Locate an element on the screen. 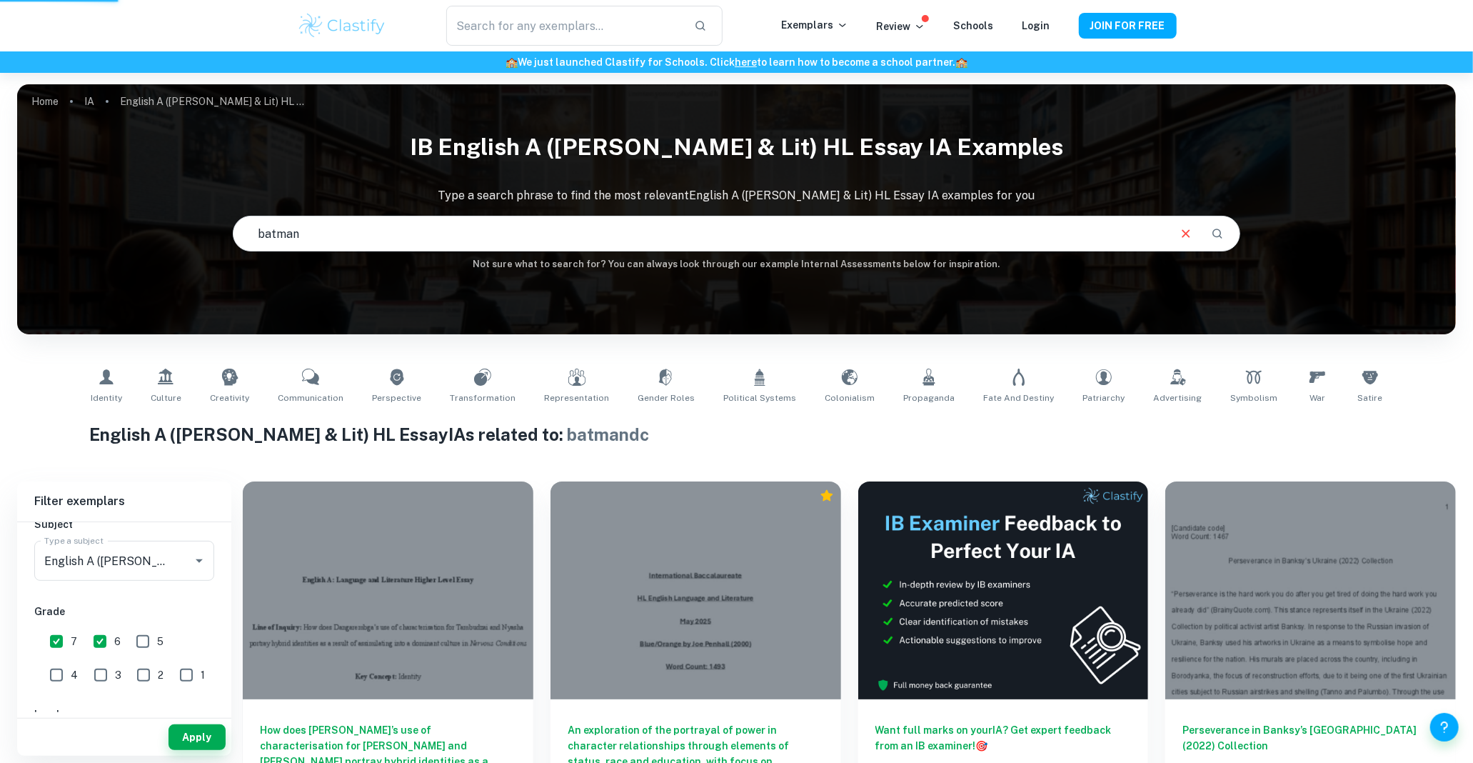 This screenshot has height=763, width=1473. span: 5 is located at coordinates (160, 641).